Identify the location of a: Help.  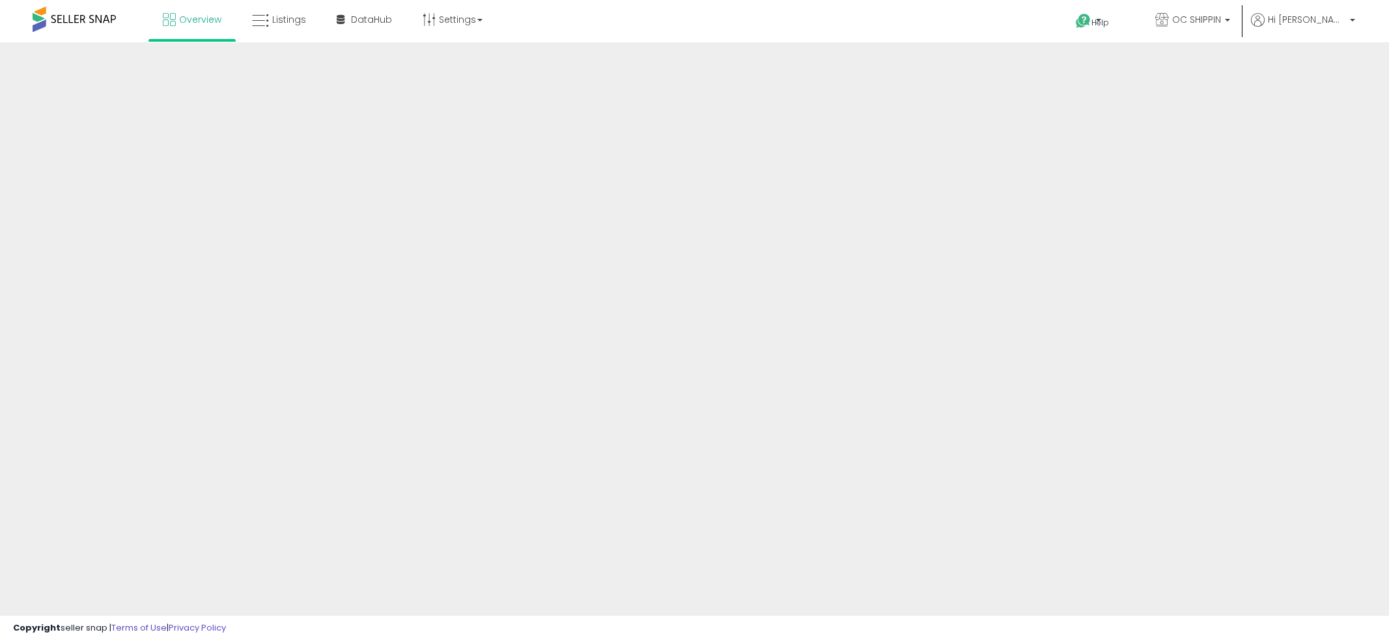
(1099, 23).